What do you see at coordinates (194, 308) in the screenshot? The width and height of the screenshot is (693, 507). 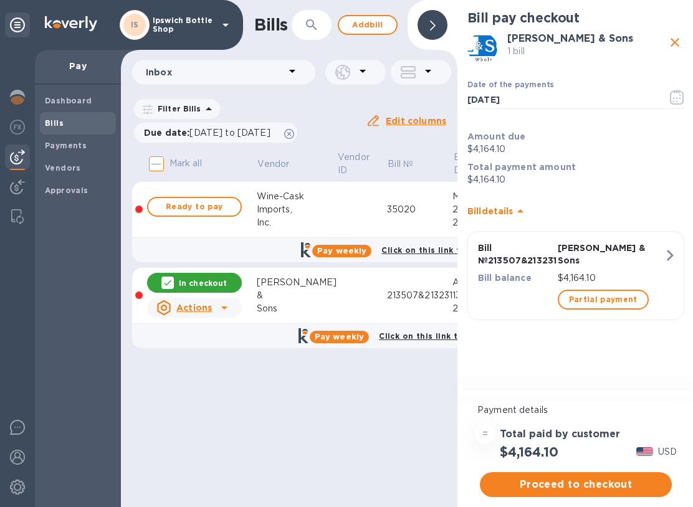 I see `u: Actions` at bounding box center [194, 308].